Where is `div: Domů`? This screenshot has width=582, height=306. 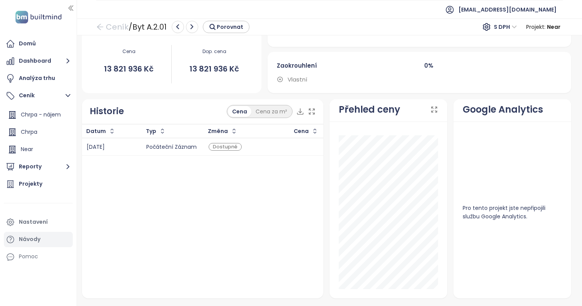
div: Domů is located at coordinates (27, 44).